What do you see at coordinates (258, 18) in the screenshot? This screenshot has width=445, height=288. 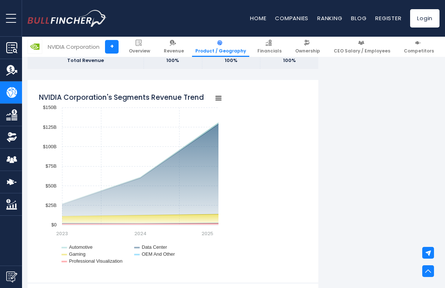 I see `a: Home` at bounding box center [258, 18].